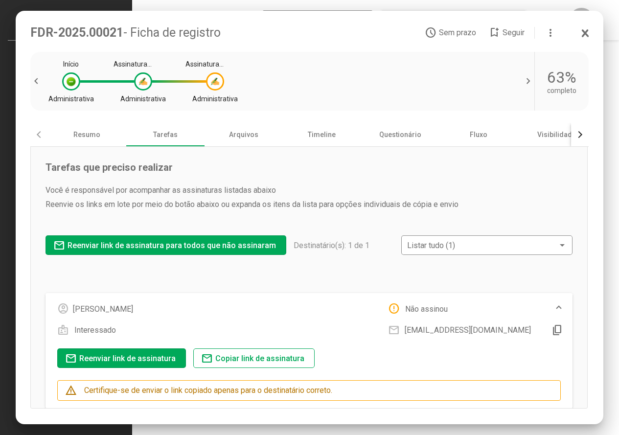 This screenshot has width=619, height=435. Describe the element at coordinates (527, 81) in the screenshot. I see `span: chevron_right` at that location.